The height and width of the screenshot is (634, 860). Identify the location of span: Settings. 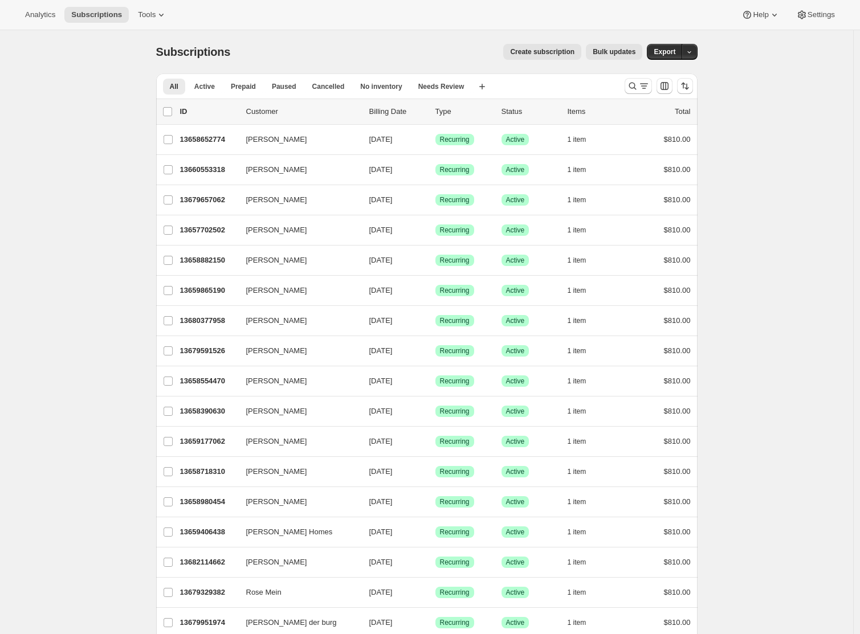
(821, 15).